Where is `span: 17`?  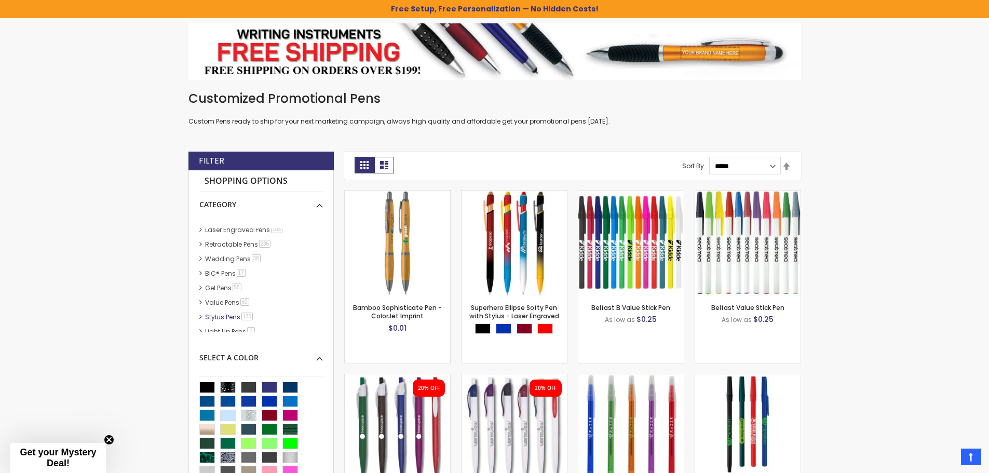
span: 17 is located at coordinates (241, 272).